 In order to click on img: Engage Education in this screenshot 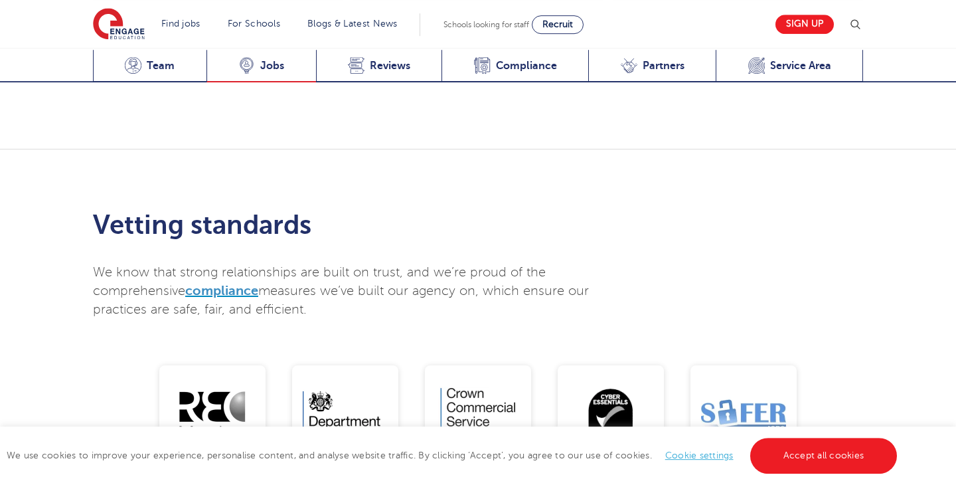, I will do `click(119, 25)`.